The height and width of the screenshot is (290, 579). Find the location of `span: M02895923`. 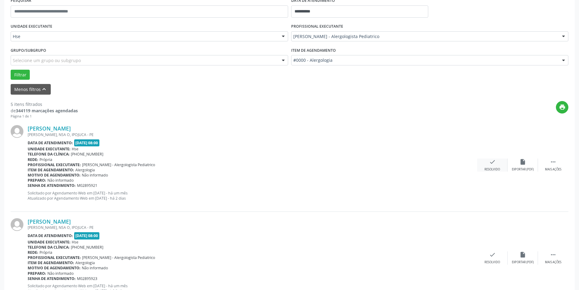

span: M02895923 is located at coordinates (87, 278).